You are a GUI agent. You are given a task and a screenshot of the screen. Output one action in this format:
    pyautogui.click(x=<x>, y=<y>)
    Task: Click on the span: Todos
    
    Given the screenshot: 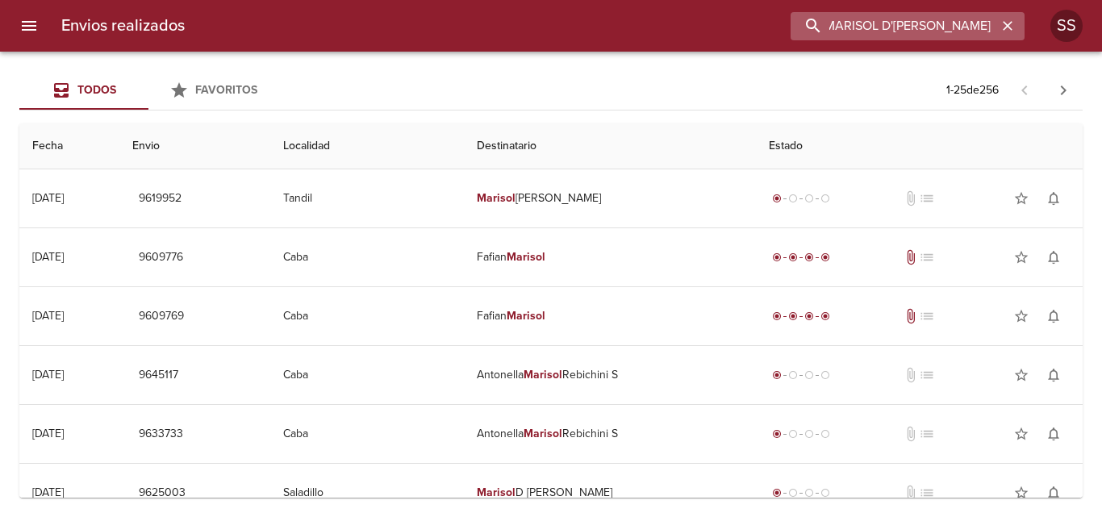 What is the action you would take?
    pyautogui.click(x=97, y=90)
    